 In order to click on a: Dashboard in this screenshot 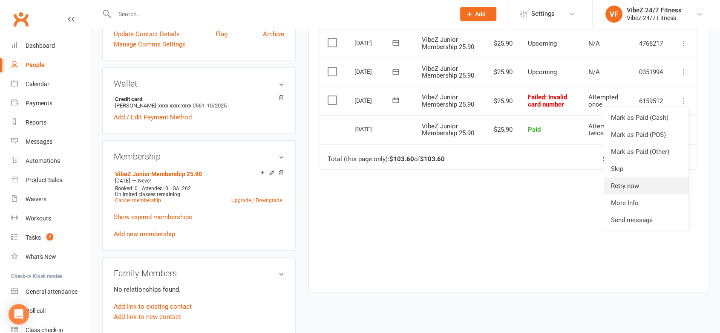, I will do `click(50, 46)`.